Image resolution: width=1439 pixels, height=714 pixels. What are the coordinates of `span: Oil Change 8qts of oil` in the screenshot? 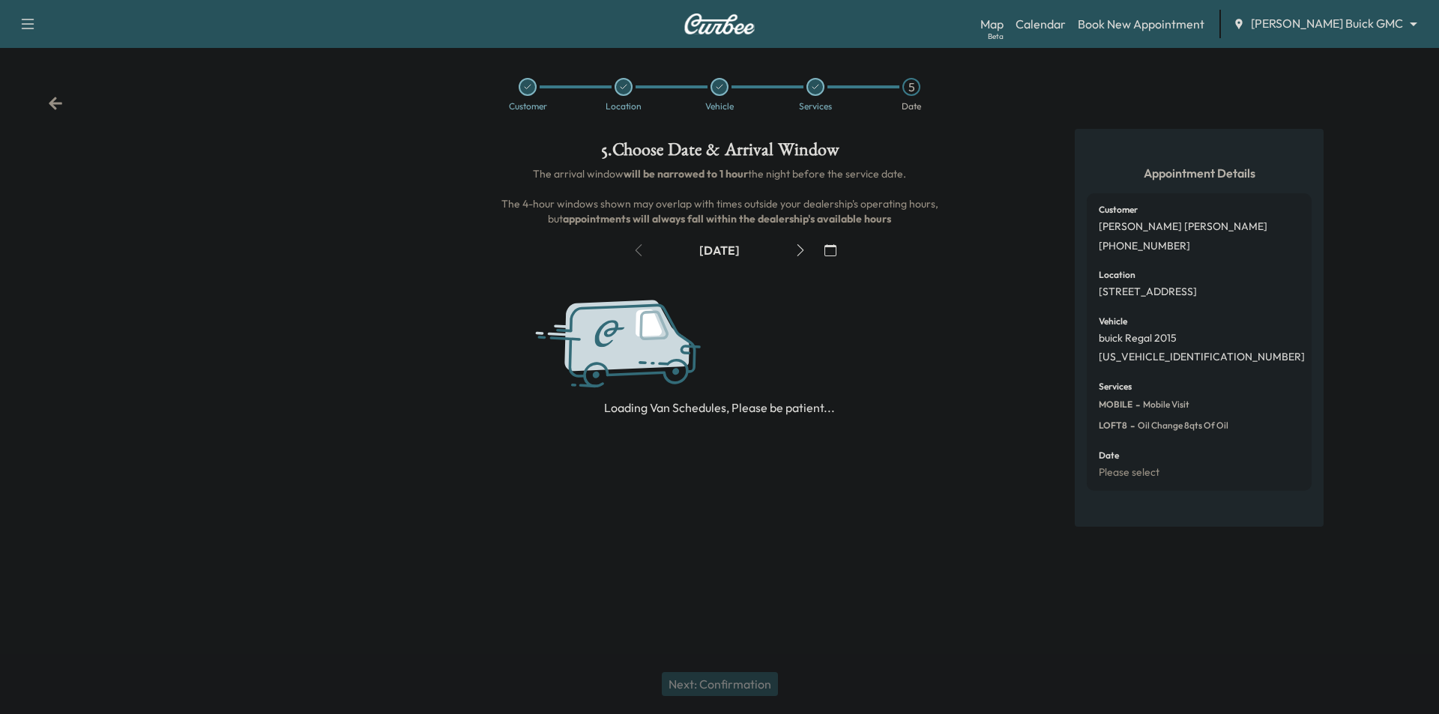 It's located at (1181, 426).